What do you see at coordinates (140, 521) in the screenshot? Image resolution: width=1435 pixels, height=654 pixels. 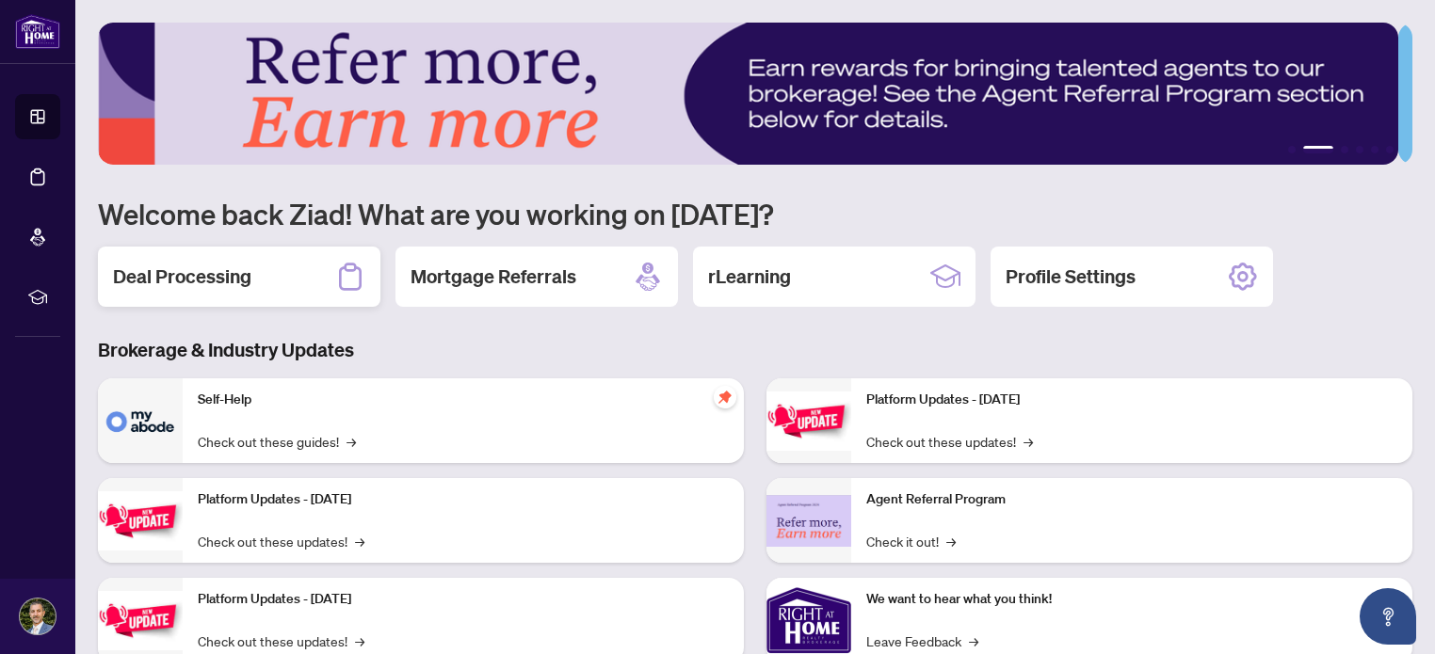 I see `img: Platform Updates - September 16, 2025` at bounding box center [140, 521].